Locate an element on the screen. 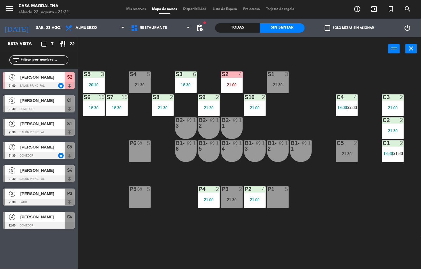 The image size is (421, 269). span: S4 is located at coordinates (70, 170).